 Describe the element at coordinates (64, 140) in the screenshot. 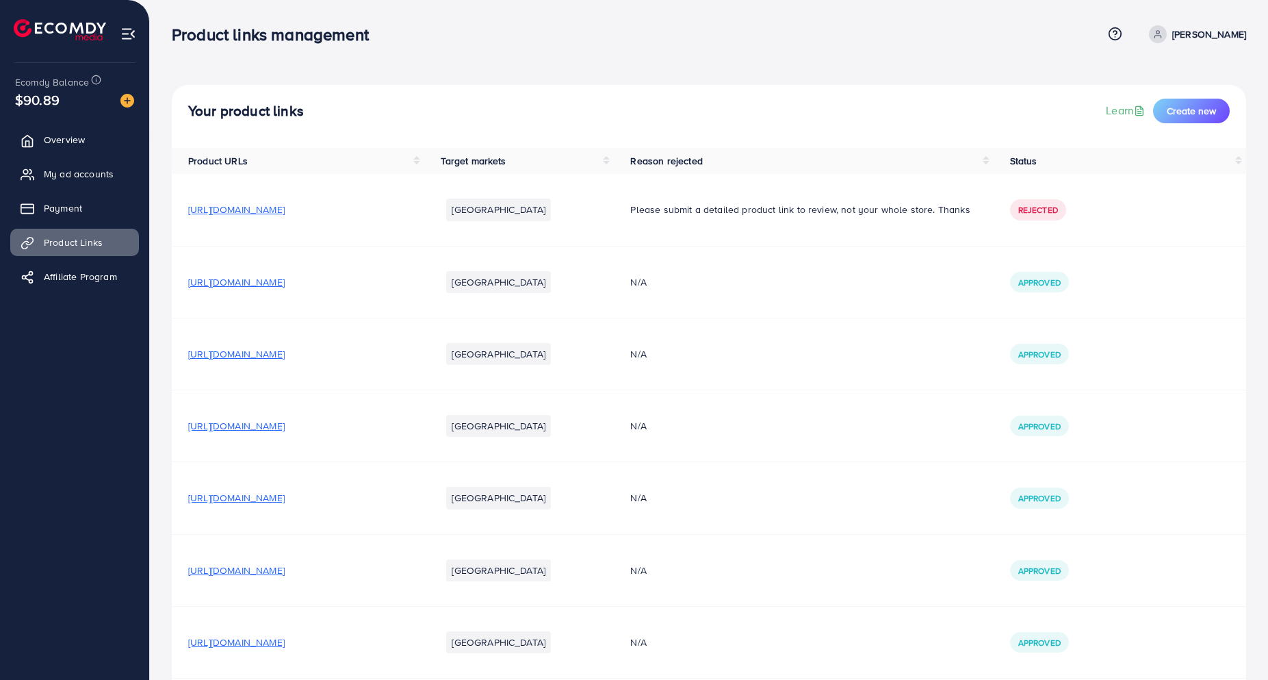

I see `span: Overview` at that location.